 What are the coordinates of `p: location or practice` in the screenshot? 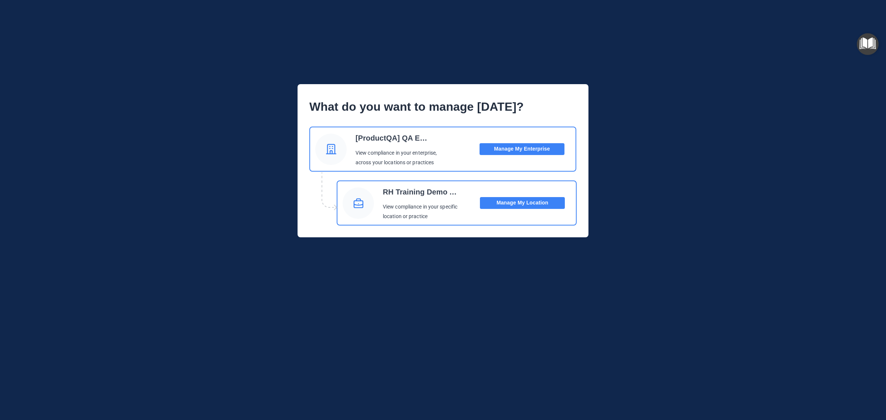 It's located at (421, 217).